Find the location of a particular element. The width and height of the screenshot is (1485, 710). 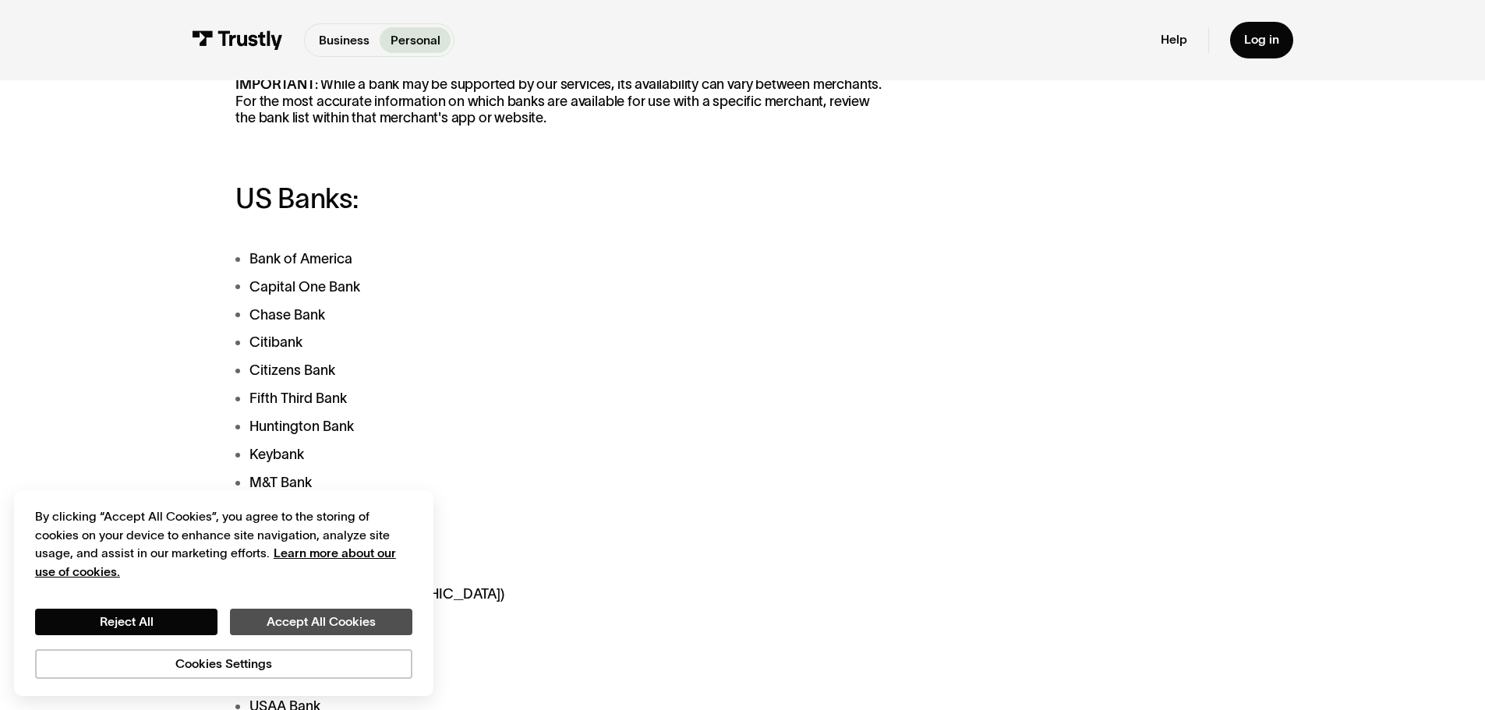

a: Business is located at coordinates (344, 40).